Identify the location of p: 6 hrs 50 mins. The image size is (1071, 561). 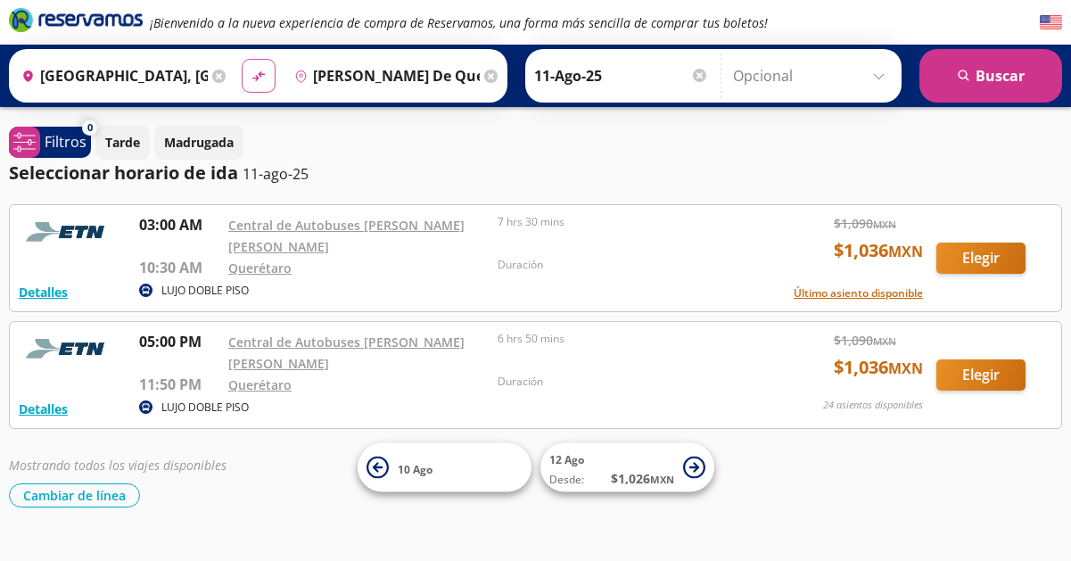
(628, 339).